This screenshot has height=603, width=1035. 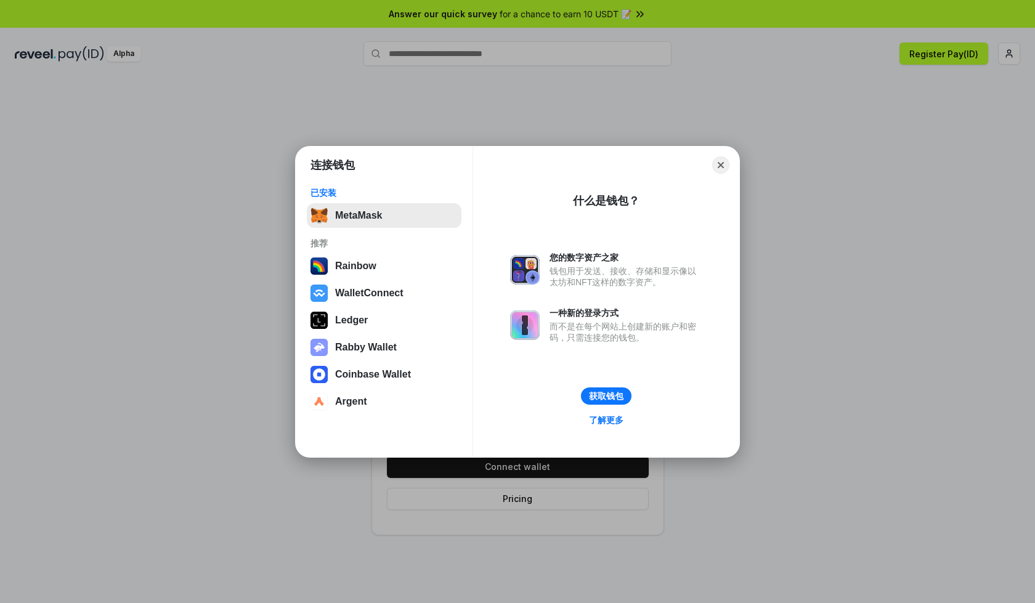 What do you see at coordinates (626, 258) in the screenshot?
I see `div: 您的数字资产之家` at bounding box center [626, 258].